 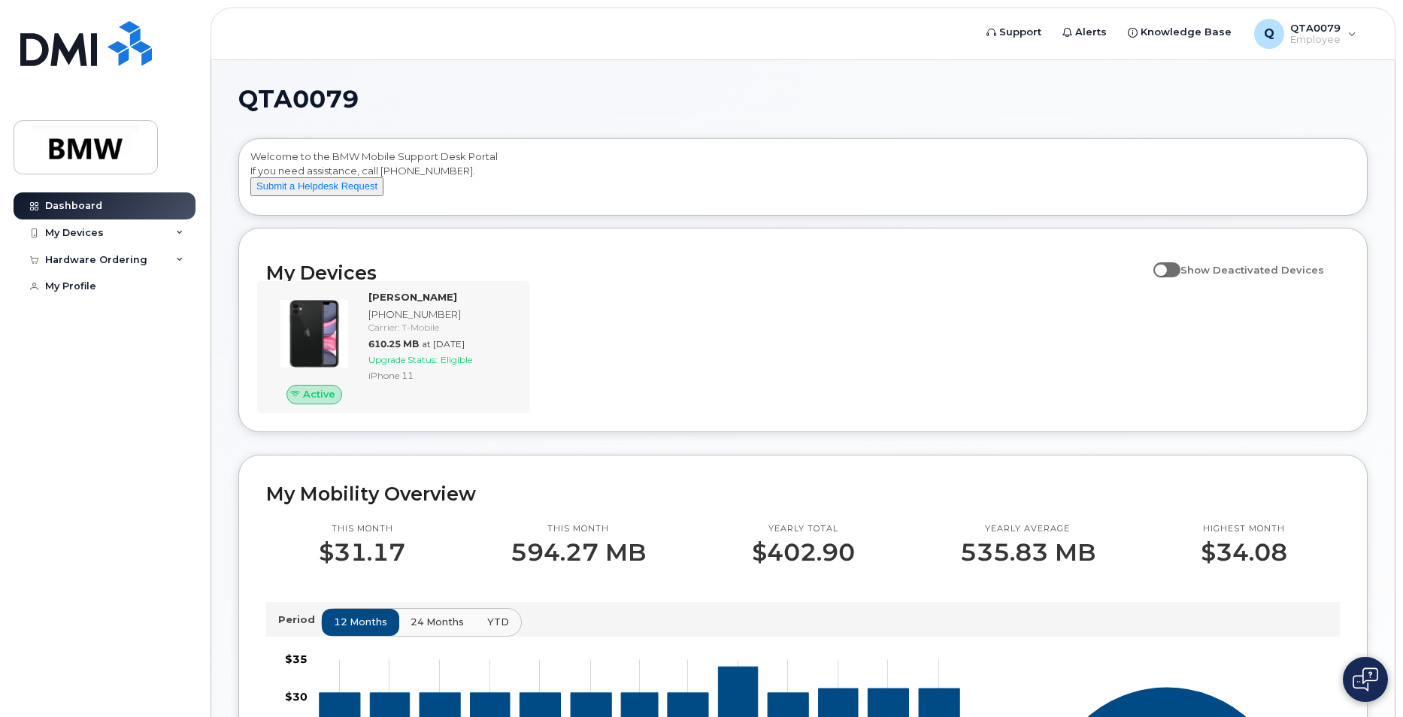 What do you see at coordinates (317, 186) in the screenshot?
I see `button: Submit a Helpdesk Request` at bounding box center [317, 186].